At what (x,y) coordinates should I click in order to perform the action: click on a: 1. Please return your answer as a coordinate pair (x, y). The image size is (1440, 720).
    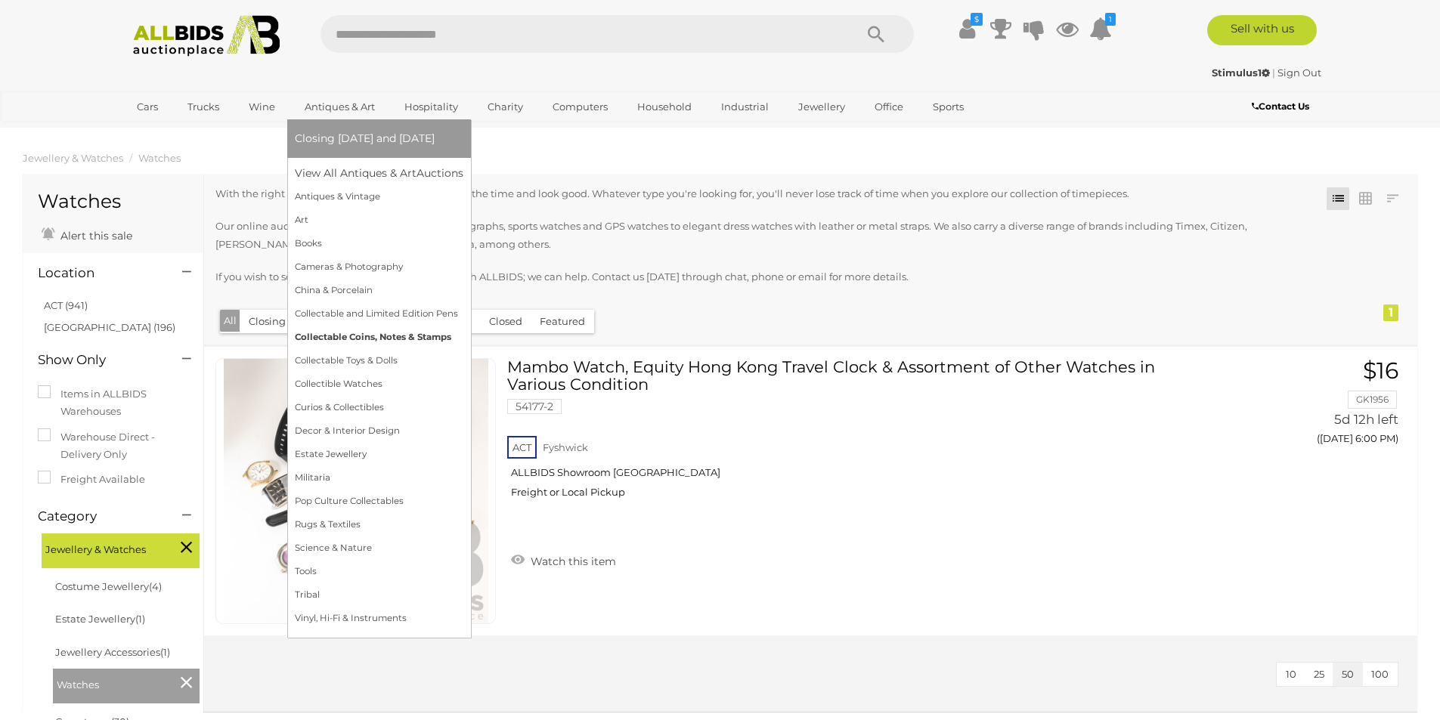
    Looking at the image, I should click on (1101, 29).